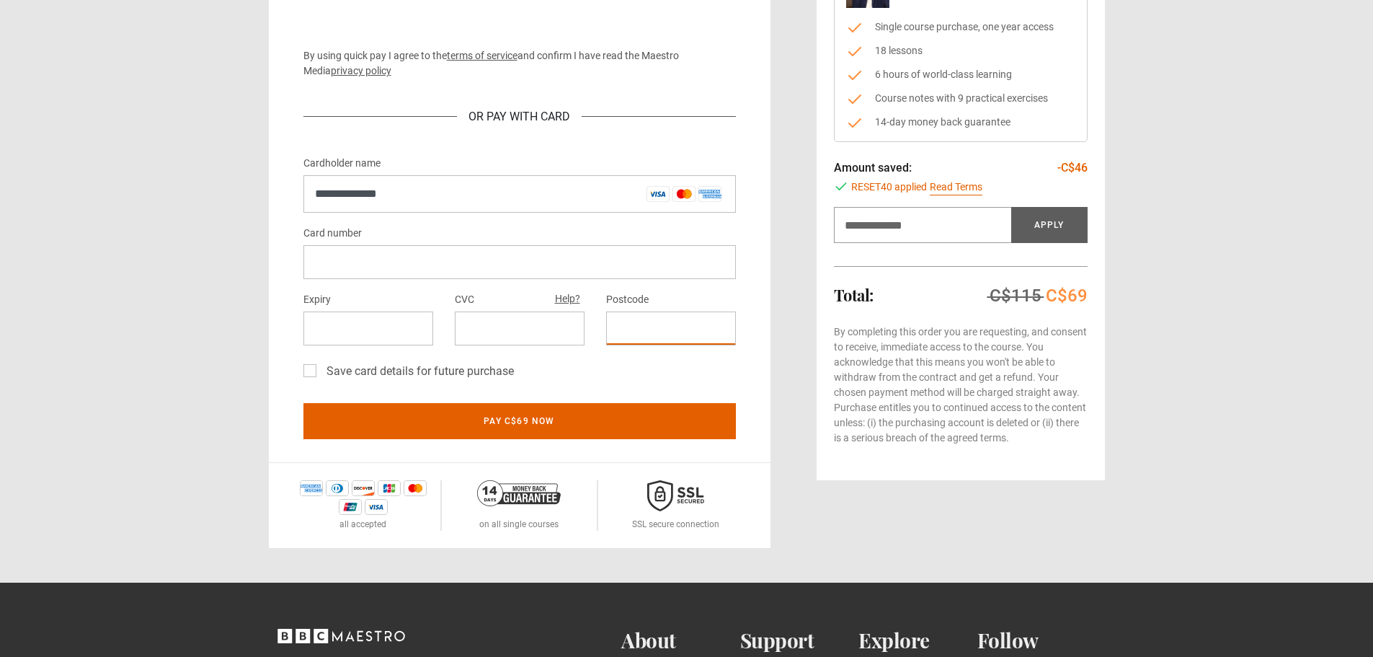  I want to click on a: BBC Maestro, back to top, so click(341, 640).